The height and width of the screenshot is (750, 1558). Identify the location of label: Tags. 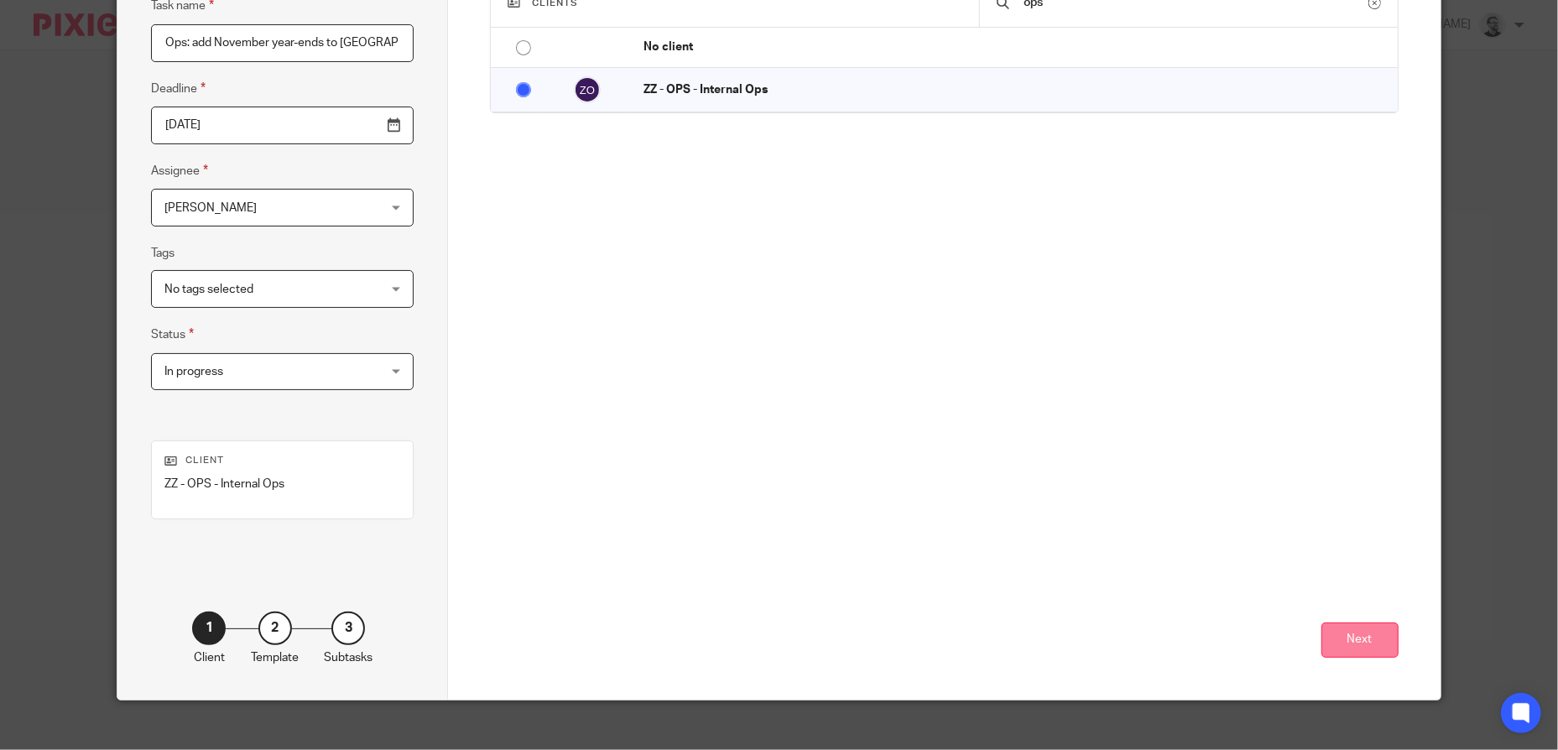
(163, 253).